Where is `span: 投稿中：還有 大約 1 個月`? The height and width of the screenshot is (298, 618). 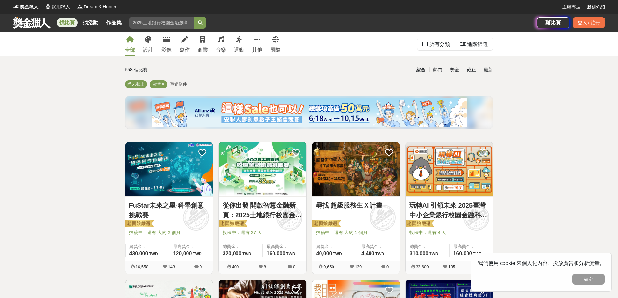 span: 投稿中：還有 大約 1 個月 is located at coordinates (356, 233).